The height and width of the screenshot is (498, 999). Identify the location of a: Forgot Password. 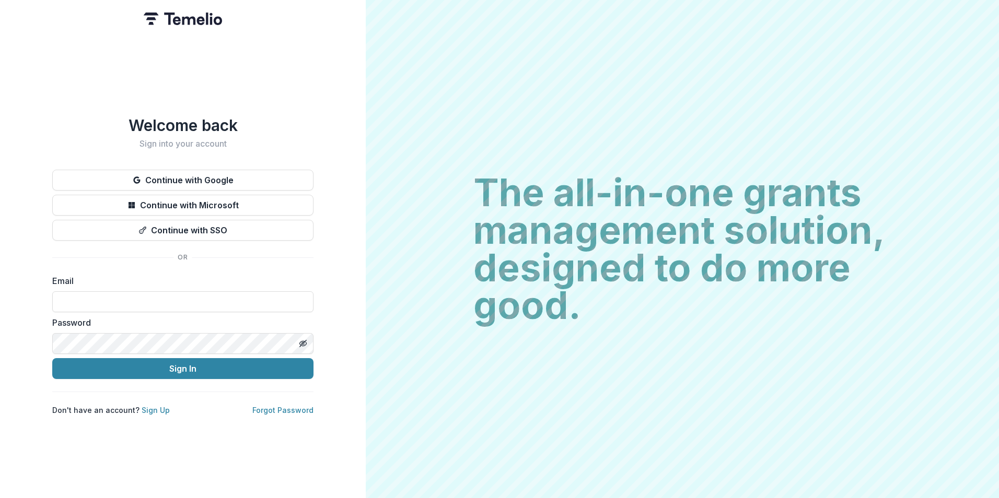
(283, 410).